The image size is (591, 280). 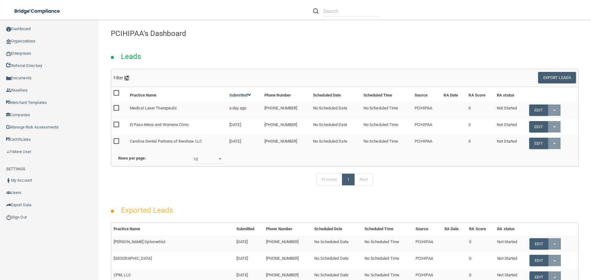 I want to click on h2: Exported Leads, so click(x=147, y=210).